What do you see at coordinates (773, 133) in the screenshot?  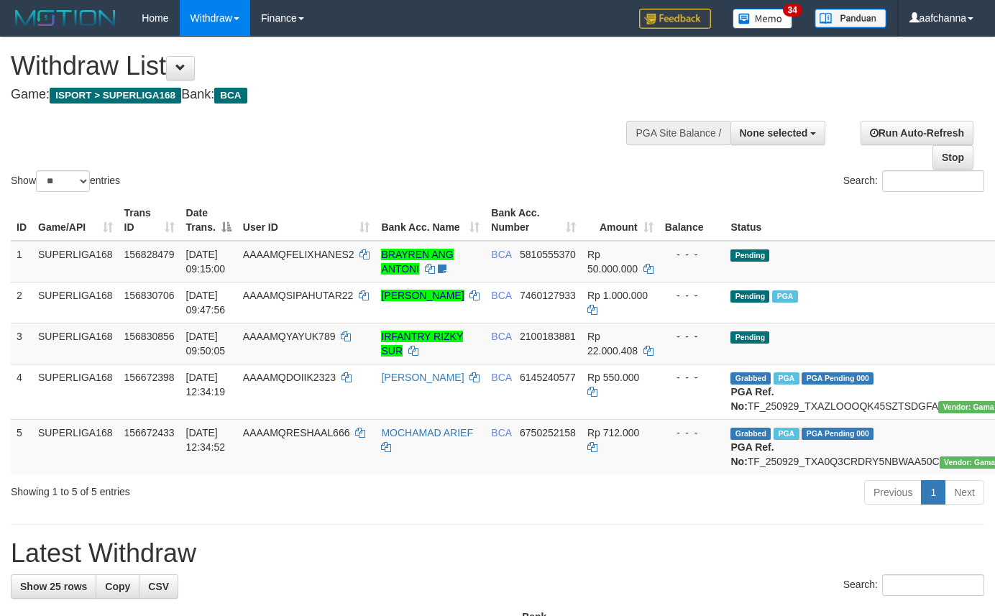 I see `span: None selected` at bounding box center [773, 133].